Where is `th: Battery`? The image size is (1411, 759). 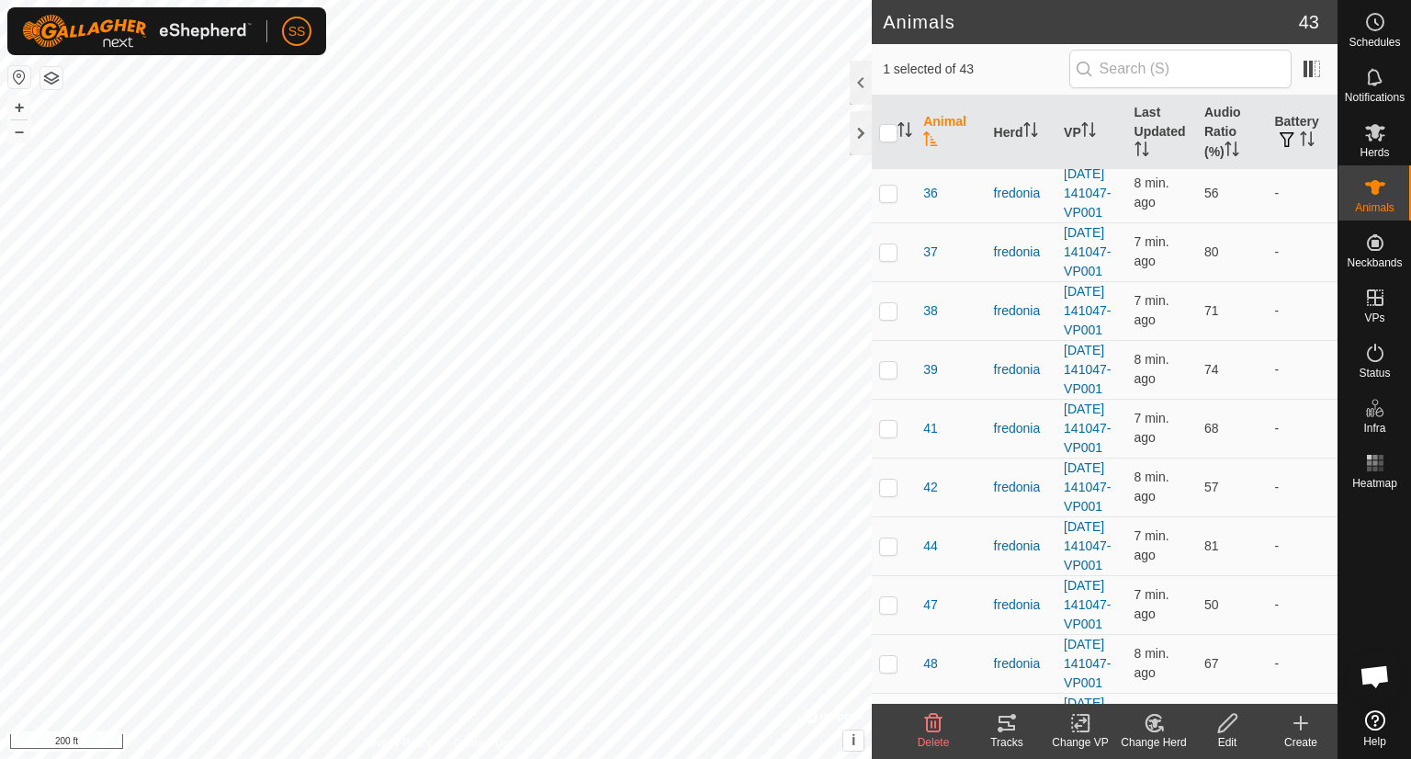 th: Battery is located at coordinates (1302, 132).